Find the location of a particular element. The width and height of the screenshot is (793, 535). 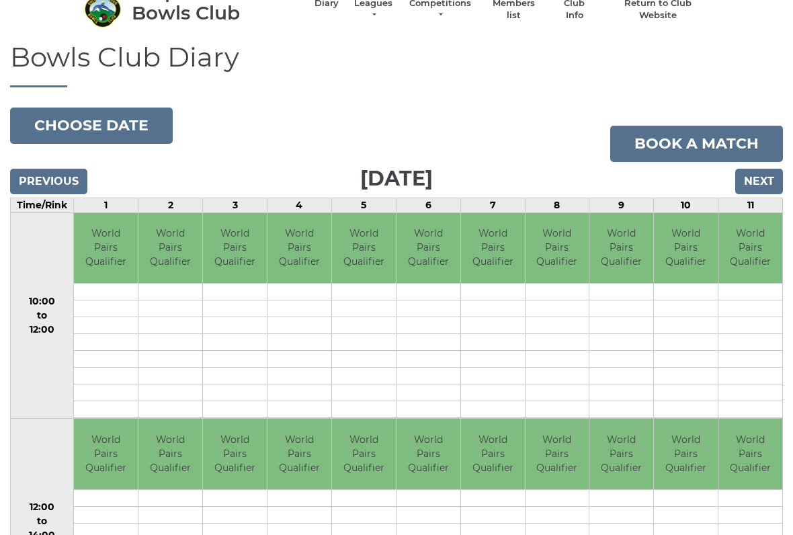

td: 9 is located at coordinates (621, 206).